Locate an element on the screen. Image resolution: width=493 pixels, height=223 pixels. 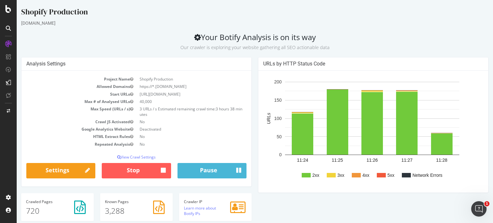
text: 200 is located at coordinates (261, 82).